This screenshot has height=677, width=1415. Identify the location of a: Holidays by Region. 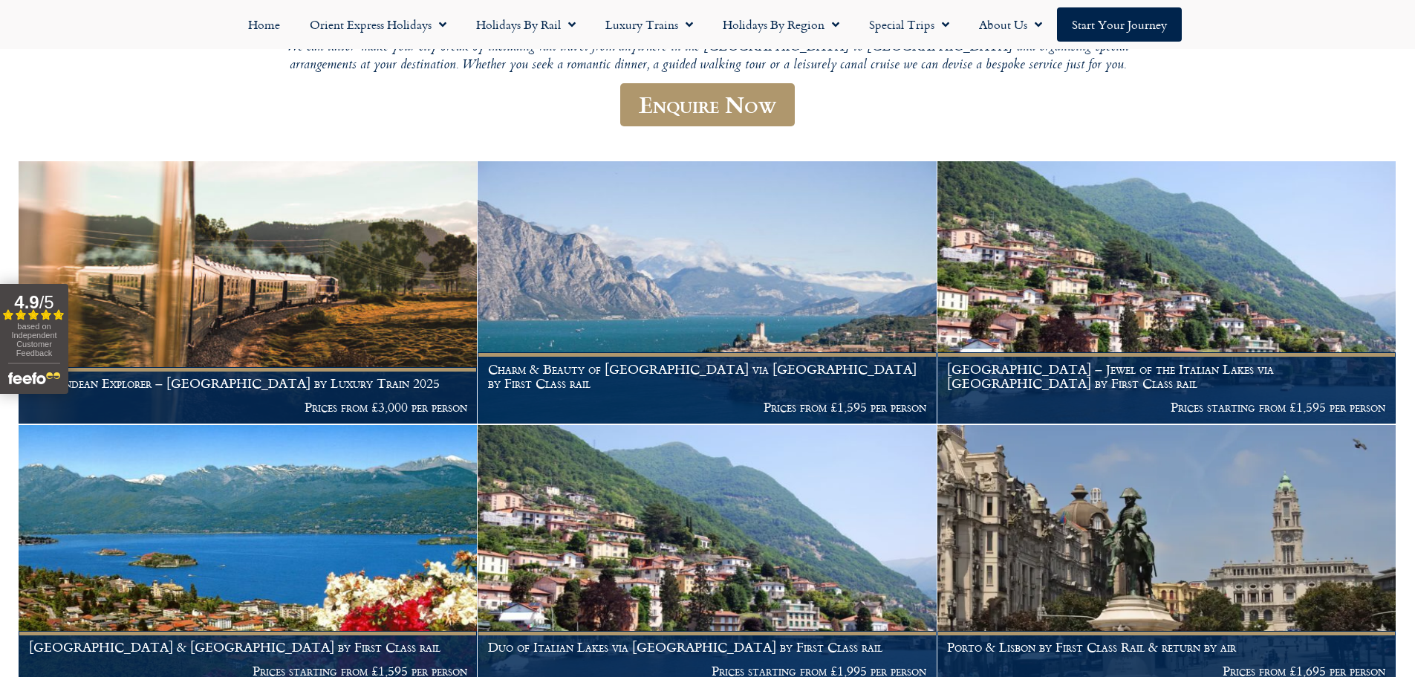
(781, 25).